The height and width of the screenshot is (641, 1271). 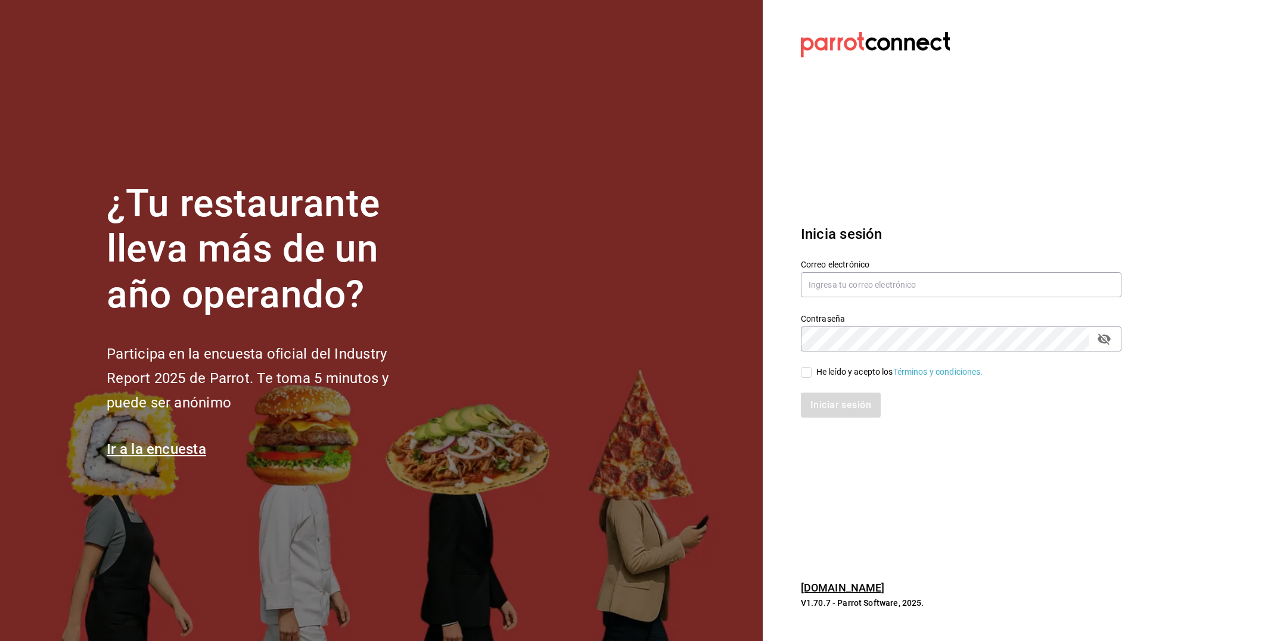 I want to click on h1: ¿Tu restaurante lleva más de un año operando?, so click(x=267, y=250).